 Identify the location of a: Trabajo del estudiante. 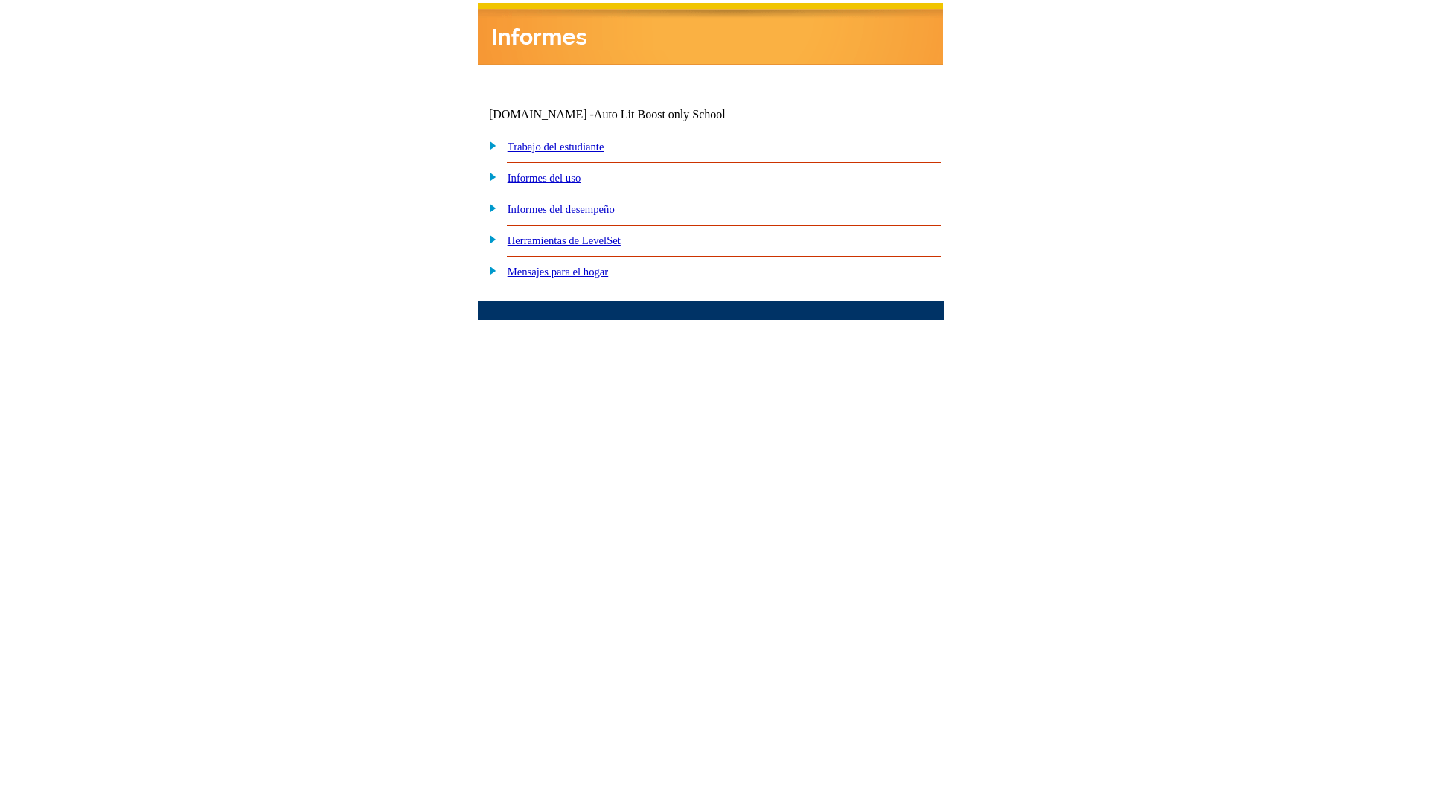
(556, 147).